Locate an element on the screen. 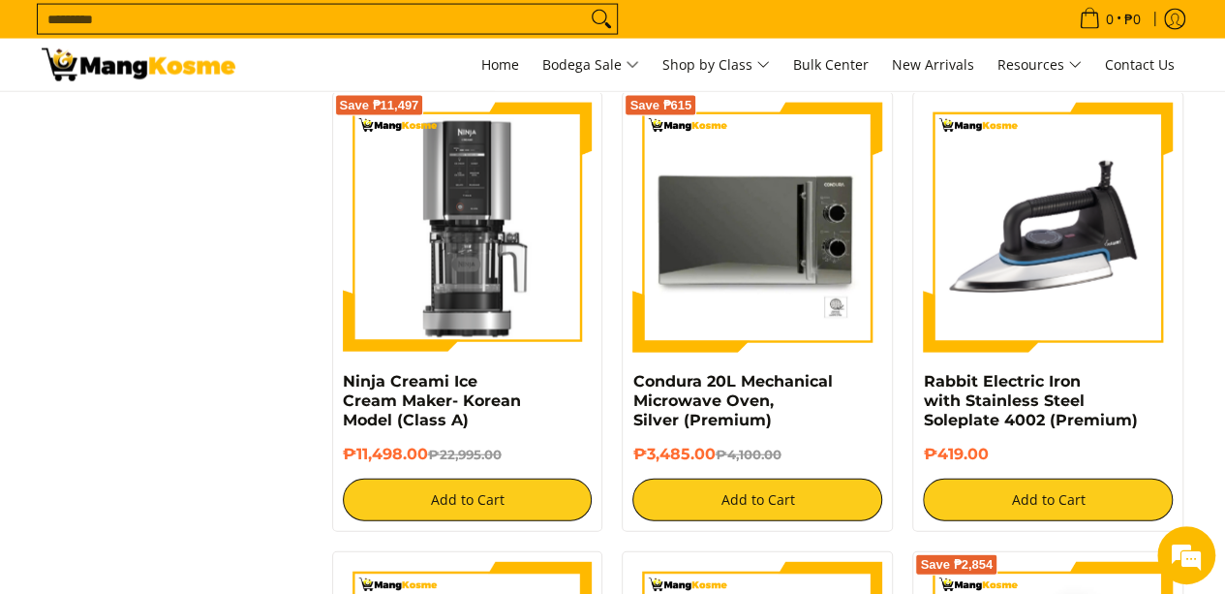 The width and height of the screenshot is (1225, 594). span: Save ₱615 is located at coordinates (660, 106).